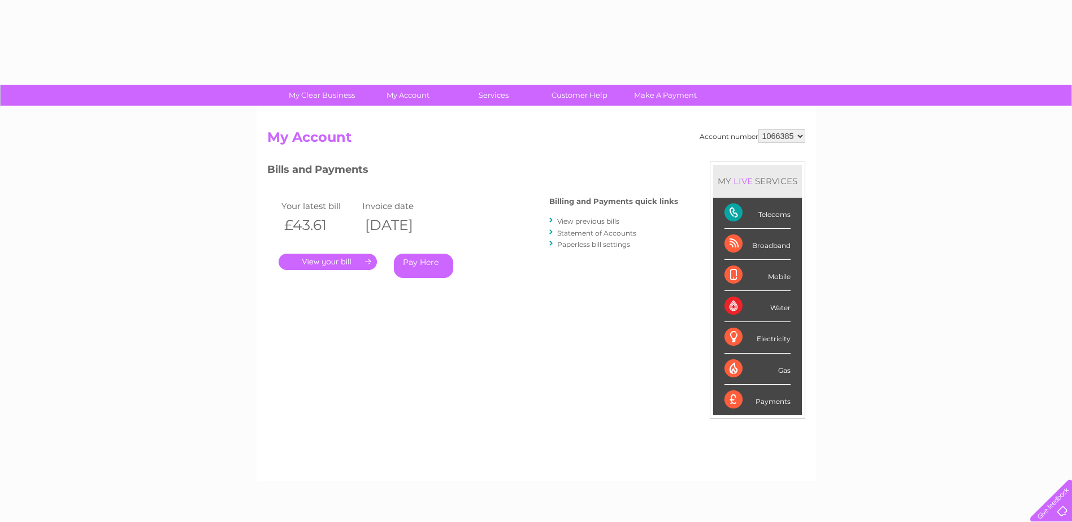  I want to click on th: £43.61, so click(319, 225).